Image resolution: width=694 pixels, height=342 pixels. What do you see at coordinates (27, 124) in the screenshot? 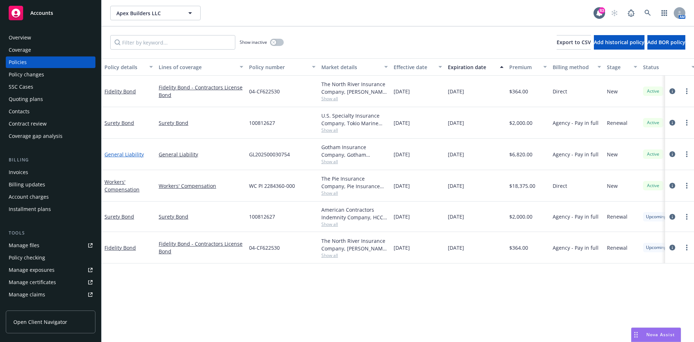
I see `div: Contract review` at bounding box center [27, 124].